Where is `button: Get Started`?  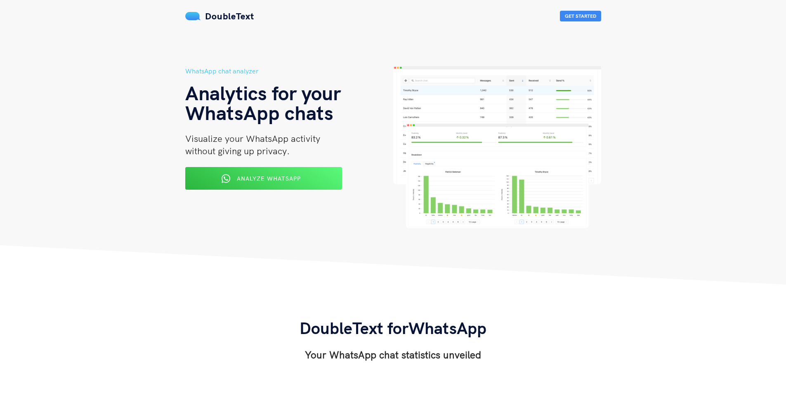 button: Get Started is located at coordinates (580, 16).